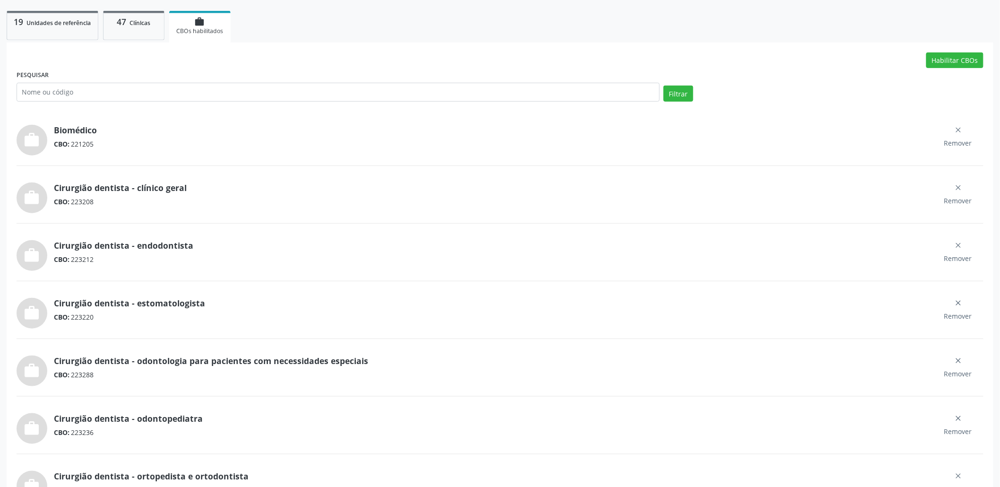  What do you see at coordinates (678, 94) in the screenshot?
I see `button: Filtrar` at bounding box center [678, 94].